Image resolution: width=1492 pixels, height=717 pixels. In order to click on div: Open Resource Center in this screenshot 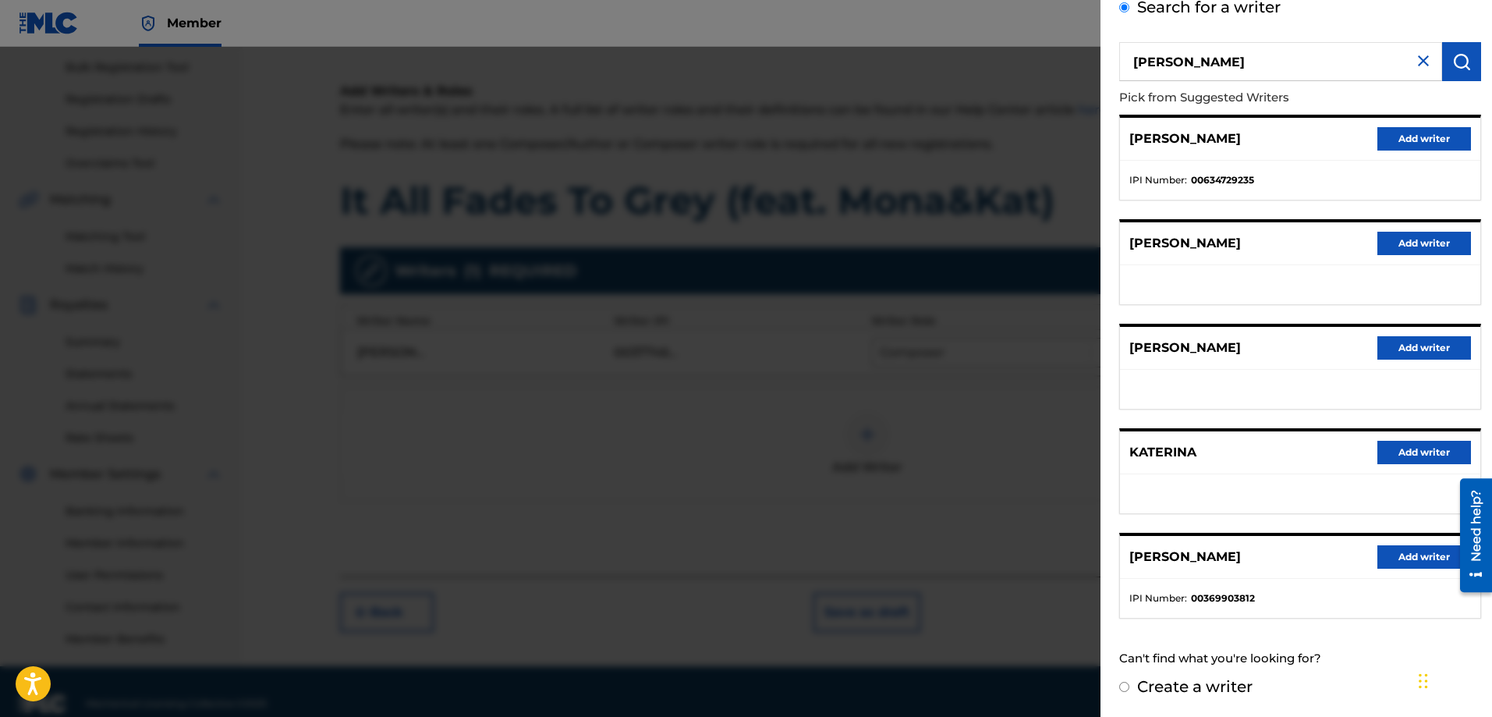, I will do `click(27, 62)`.